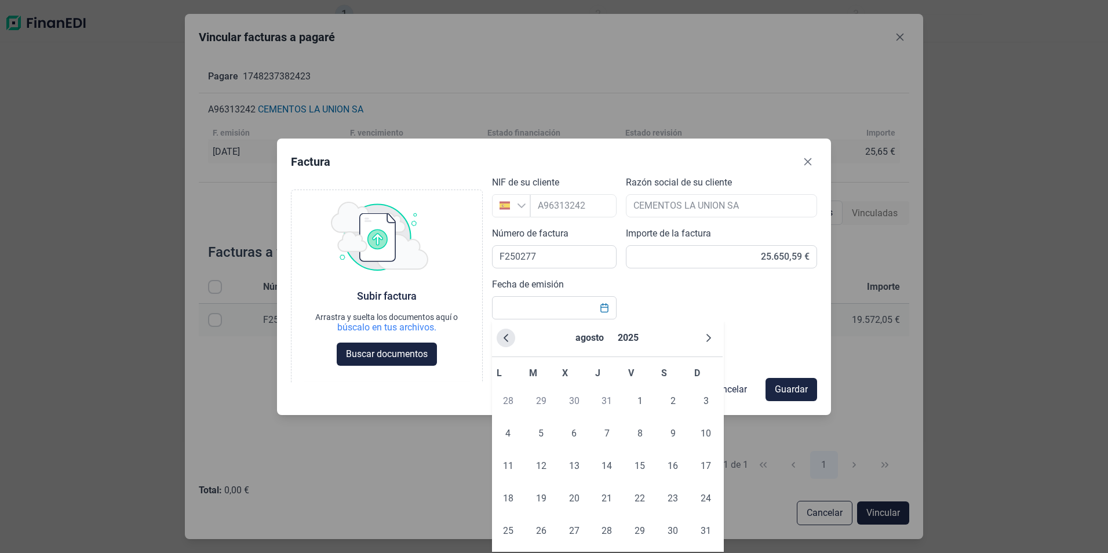 This screenshot has width=1108, height=553. Describe the element at coordinates (673, 498) in the screenshot. I see `td: 23/08/2025` at that location.